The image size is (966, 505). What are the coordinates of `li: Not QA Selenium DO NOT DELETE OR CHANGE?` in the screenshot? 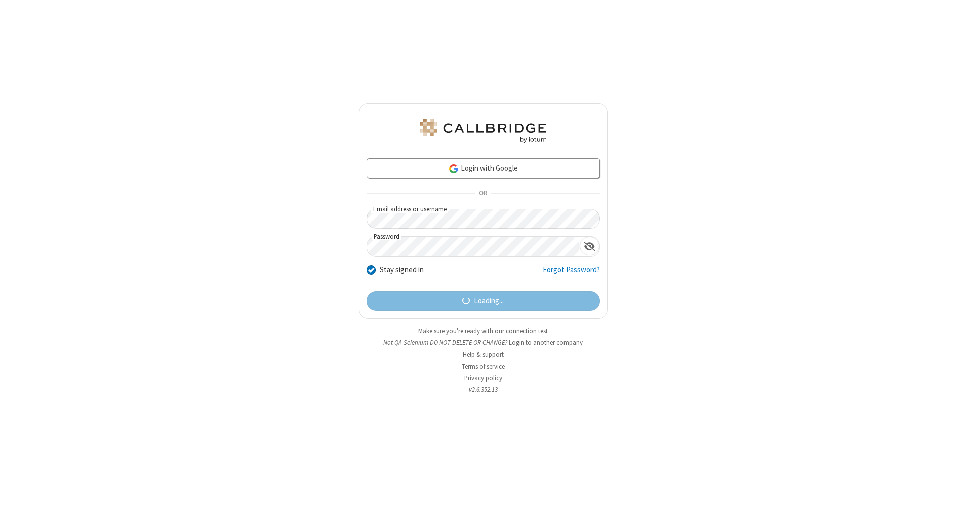 It's located at (483, 342).